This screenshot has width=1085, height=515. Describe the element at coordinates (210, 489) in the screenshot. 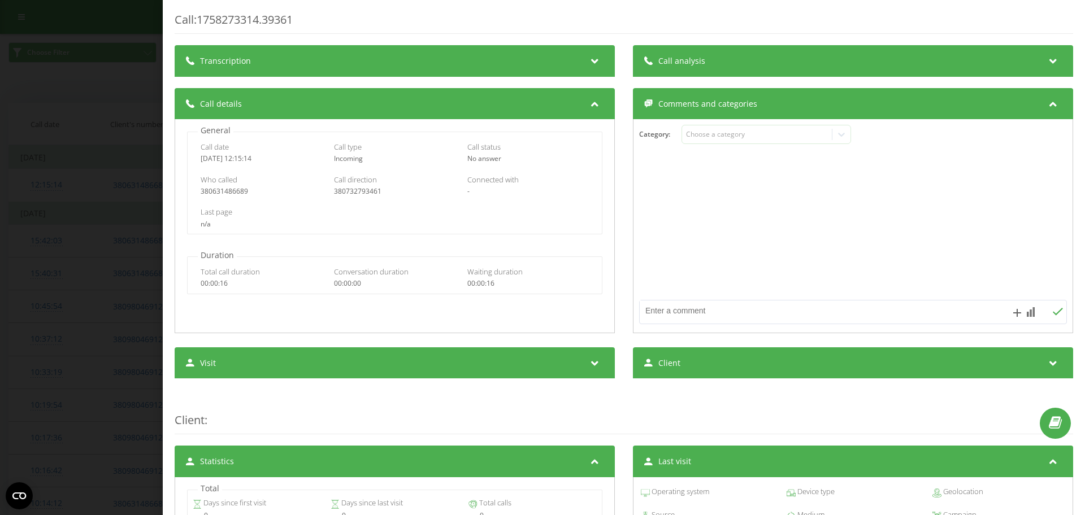

I see `p: Total` at that location.